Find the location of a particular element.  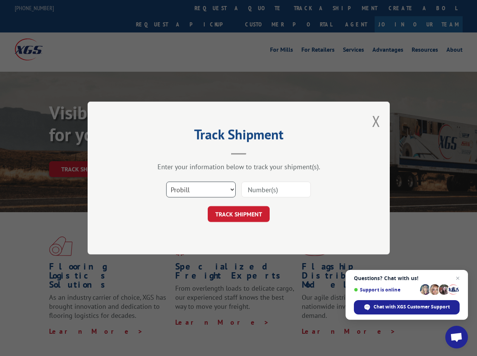

button: TRACK SHIPMENT is located at coordinates (239, 214).